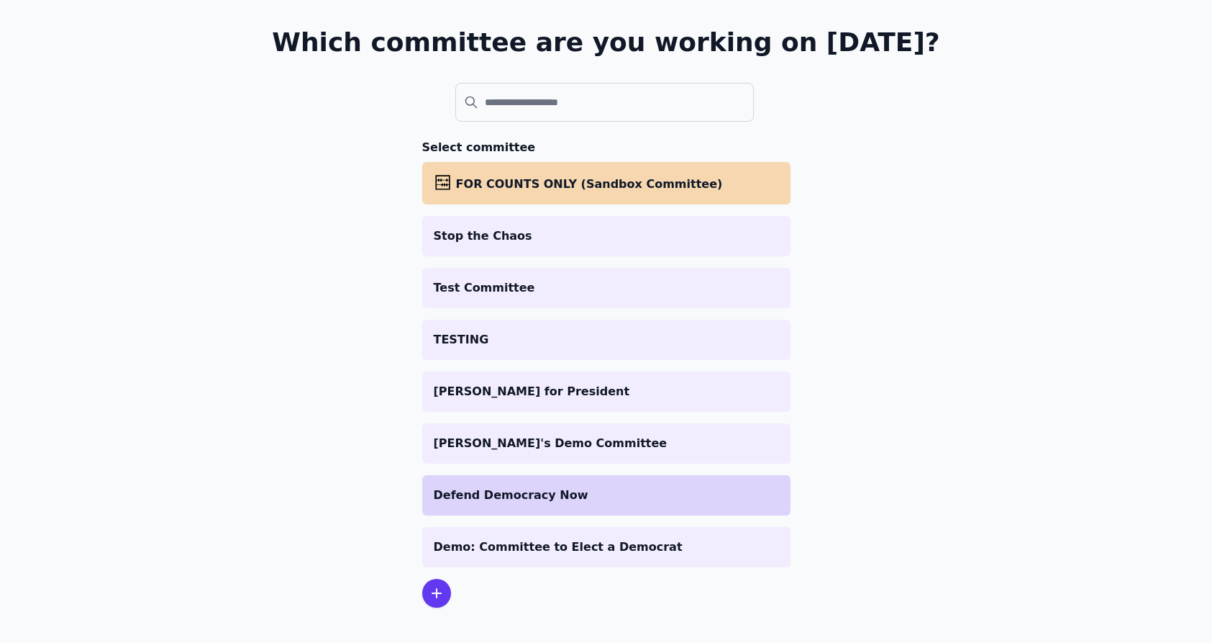  Describe the element at coordinates (607, 547) in the screenshot. I see `p: Demo: Committee to Elect a Democrat` at that location.